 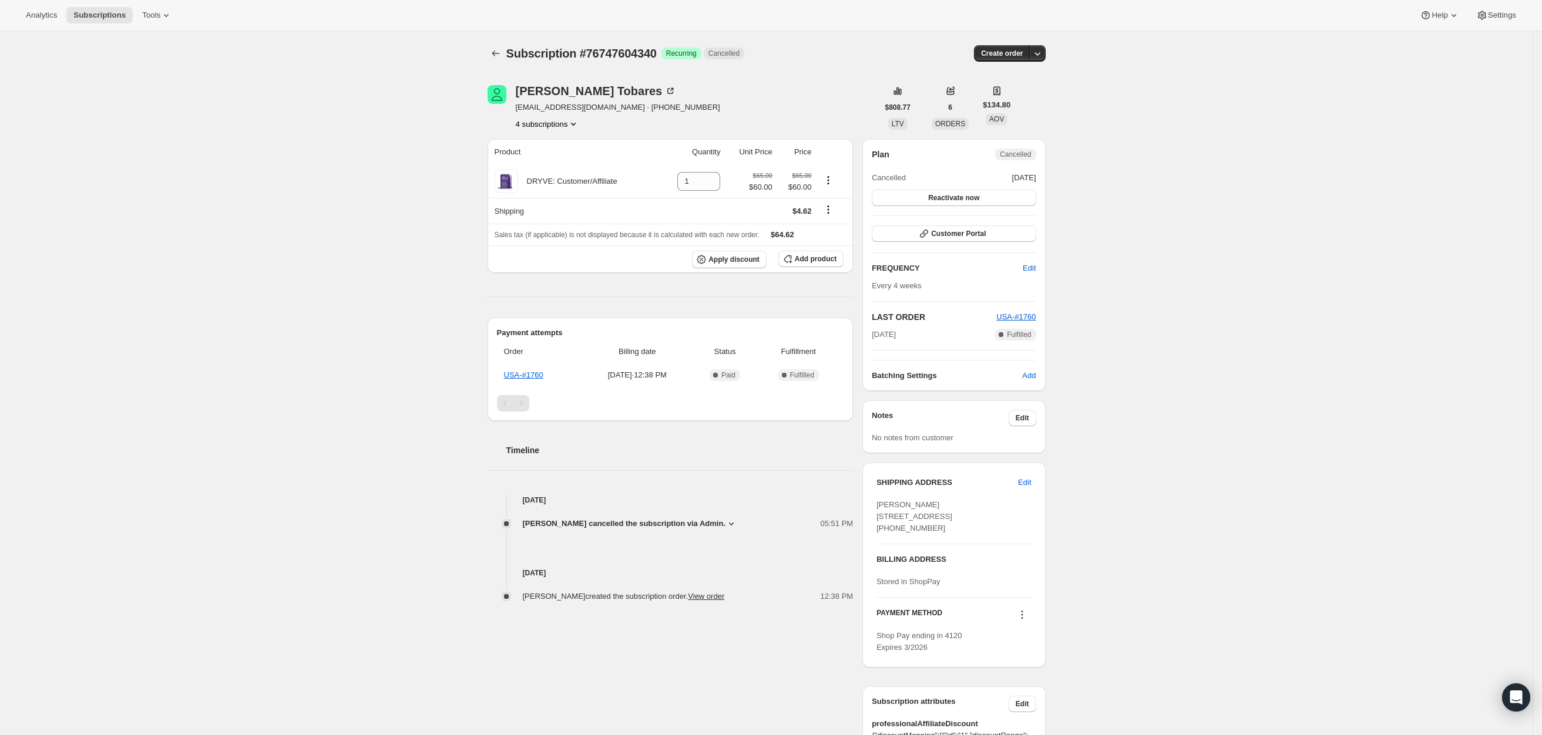 What do you see at coordinates (953, 560) in the screenshot?
I see `h3: BILLING ADDRESS` at bounding box center [953, 560].